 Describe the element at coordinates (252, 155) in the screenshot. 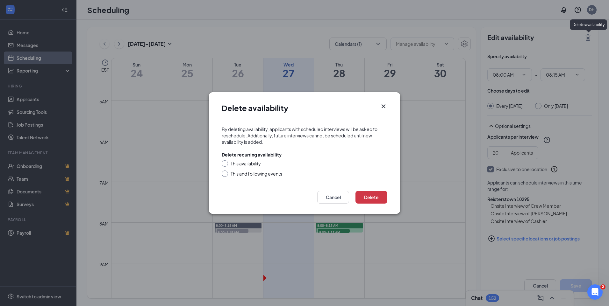

I see `div: Delete recurring availability` at that location.